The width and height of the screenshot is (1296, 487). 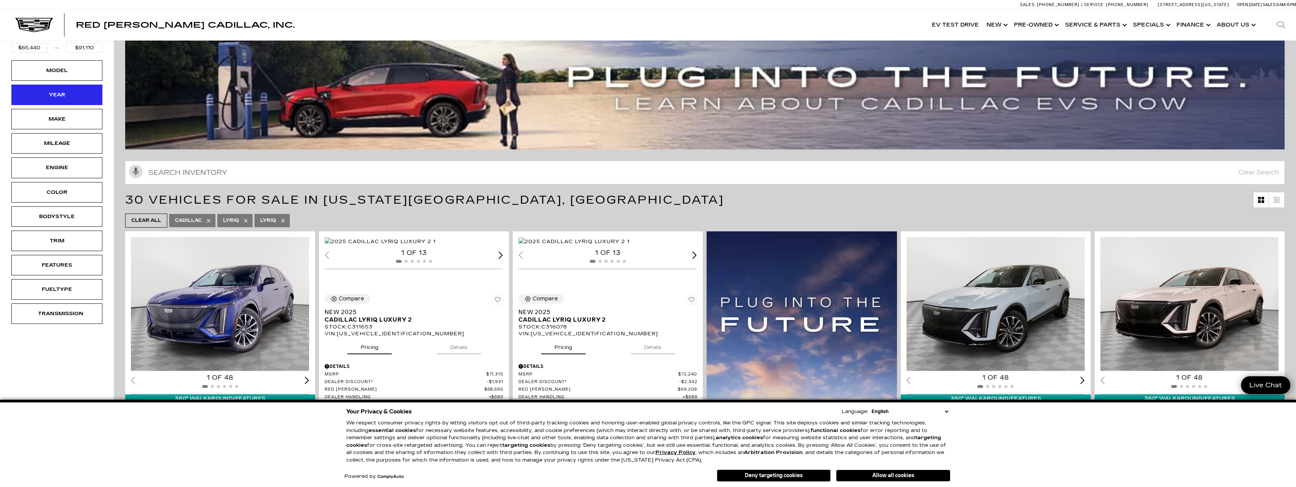 What do you see at coordinates (773, 452) in the screenshot?
I see `strong: Arbitration Provision` at bounding box center [773, 452].